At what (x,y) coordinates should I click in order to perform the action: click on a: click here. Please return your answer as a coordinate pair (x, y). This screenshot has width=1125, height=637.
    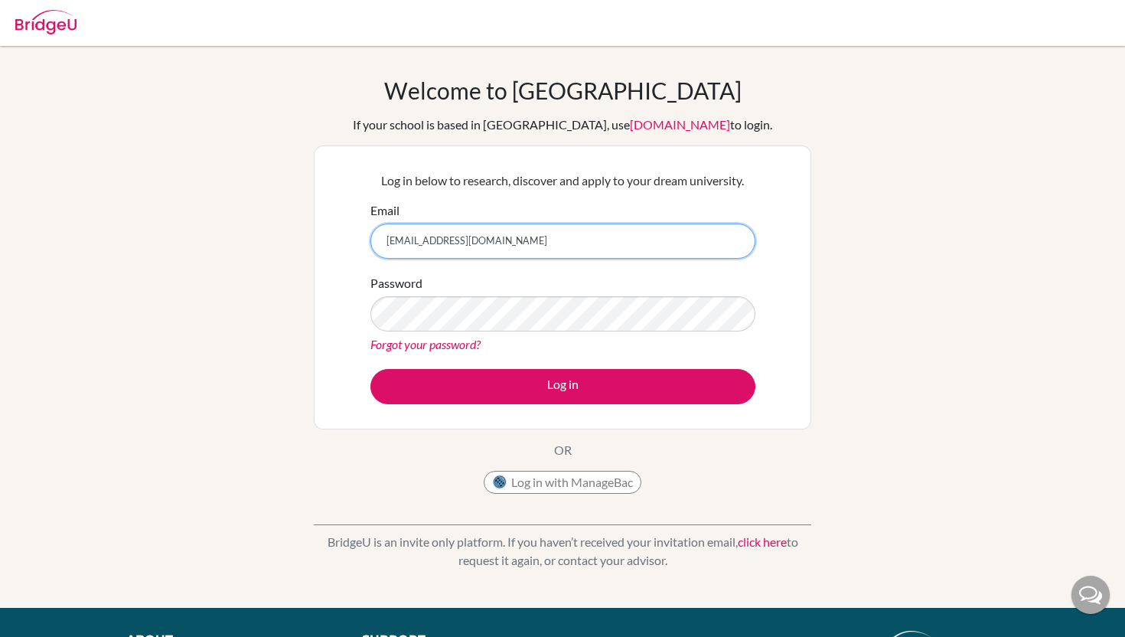
    Looking at the image, I should click on (763, 541).